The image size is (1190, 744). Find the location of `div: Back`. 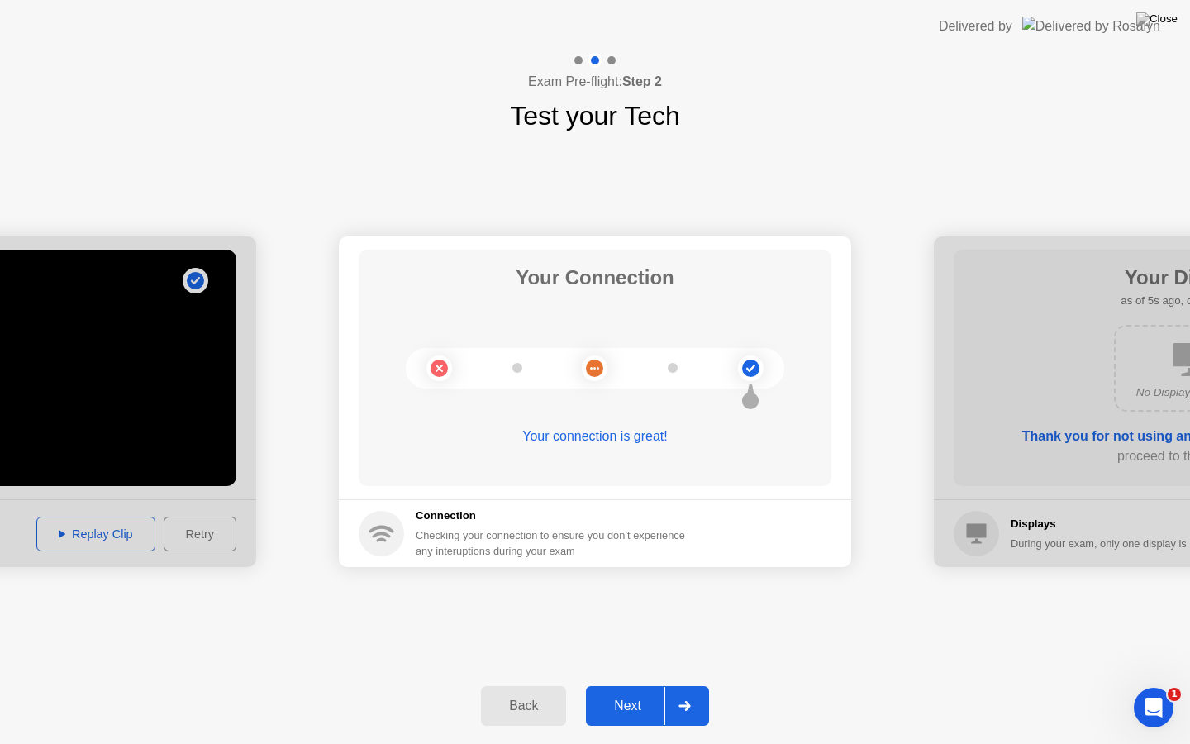

div: Back is located at coordinates (523, 706).